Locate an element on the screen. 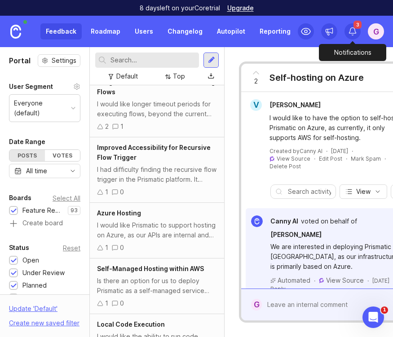 The width and height of the screenshot is (393, 337). div: Top is located at coordinates (179, 76).